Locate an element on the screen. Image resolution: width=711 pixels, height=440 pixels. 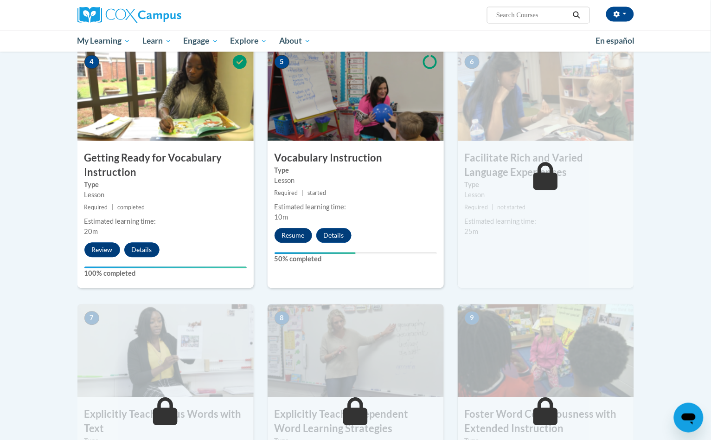
a: Cox Campus is located at coordinates (166, 15).